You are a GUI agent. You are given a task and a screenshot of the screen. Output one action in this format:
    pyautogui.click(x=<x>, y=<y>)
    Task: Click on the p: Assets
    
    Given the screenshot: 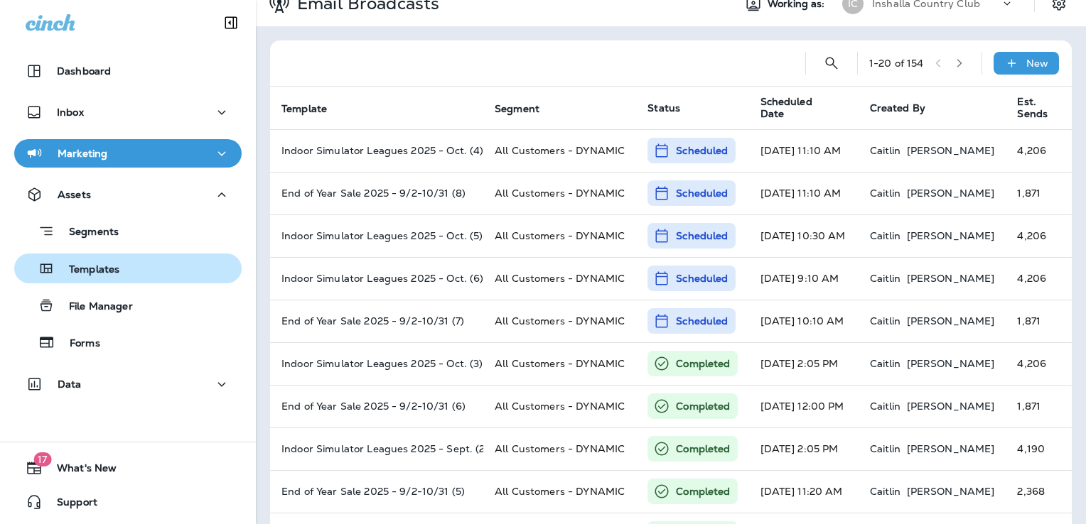 What is the action you would take?
    pyautogui.click(x=74, y=195)
    